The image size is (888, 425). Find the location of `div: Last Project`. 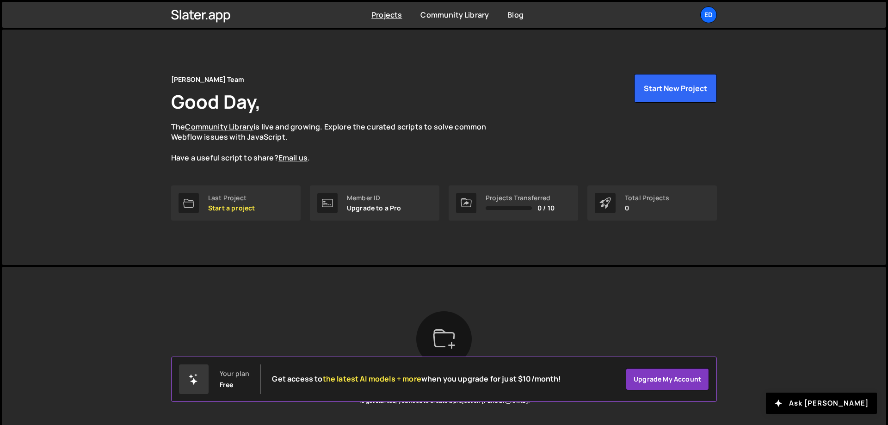

div: Last Project is located at coordinates (231, 198).